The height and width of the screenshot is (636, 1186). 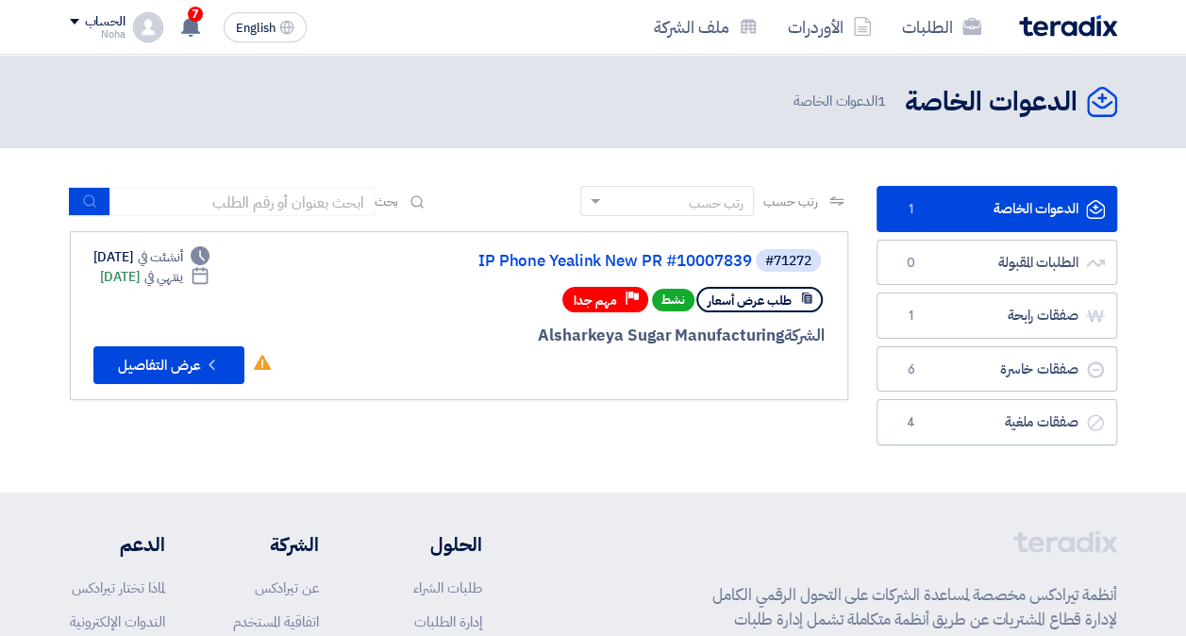 I want to click on div: #71272, so click(x=788, y=261).